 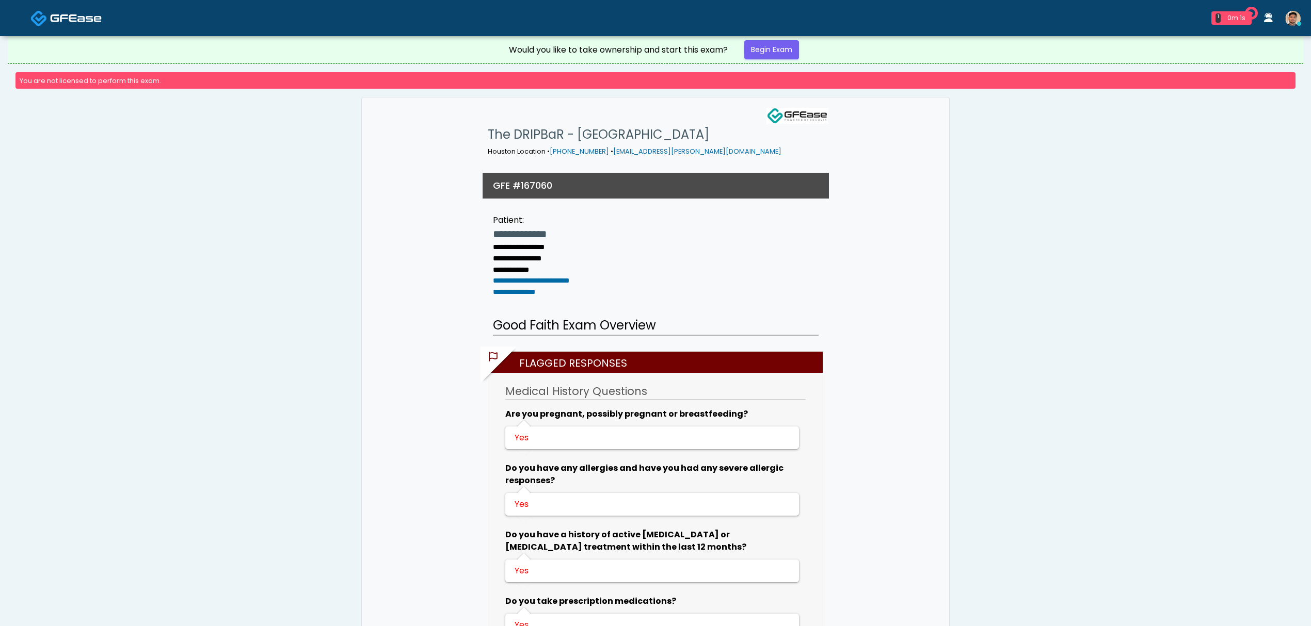 What do you see at coordinates (1293, 19) in the screenshot?
I see `img: Kenner Medina` at bounding box center [1293, 19].